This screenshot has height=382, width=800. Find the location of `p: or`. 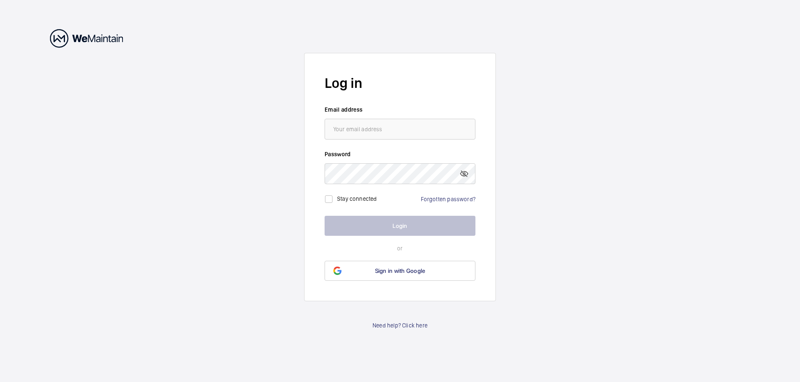

p: or is located at coordinates (400, 248).